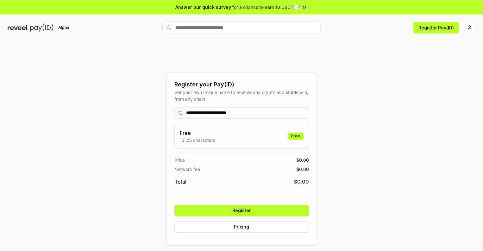 This screenshot has width=483, height=251. I want to click on p: 13-25 characters, so click(197, 140).